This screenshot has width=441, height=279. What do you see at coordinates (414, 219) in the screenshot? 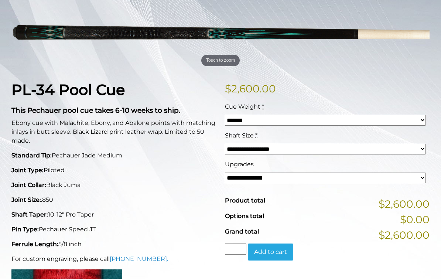
I see `span: $0.00` at bounding box center [414, 219].